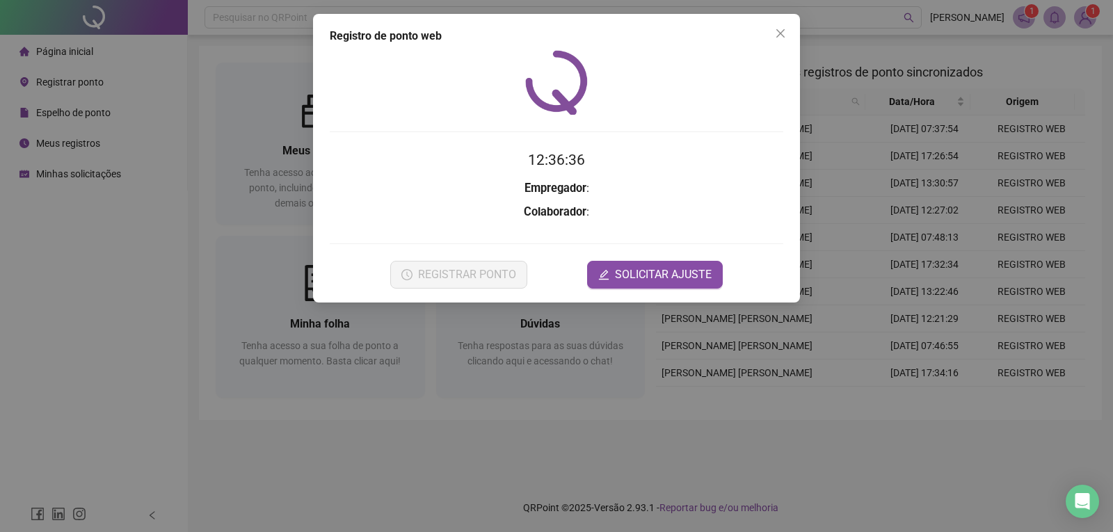 Image resolution: width=1113 pixels, height=532 pixels. I want to click on button: Close, so click(781, 33).